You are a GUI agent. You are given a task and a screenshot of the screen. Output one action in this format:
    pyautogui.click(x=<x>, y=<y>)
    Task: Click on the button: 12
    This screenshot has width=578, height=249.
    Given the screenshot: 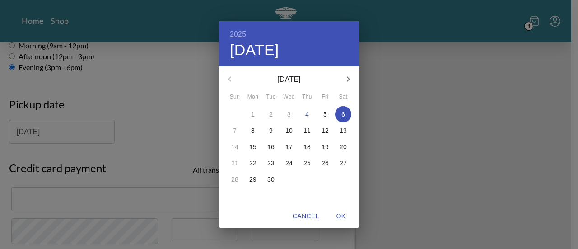 What is the action you would take?
    pyautogui.click(x=325, y=130)
    